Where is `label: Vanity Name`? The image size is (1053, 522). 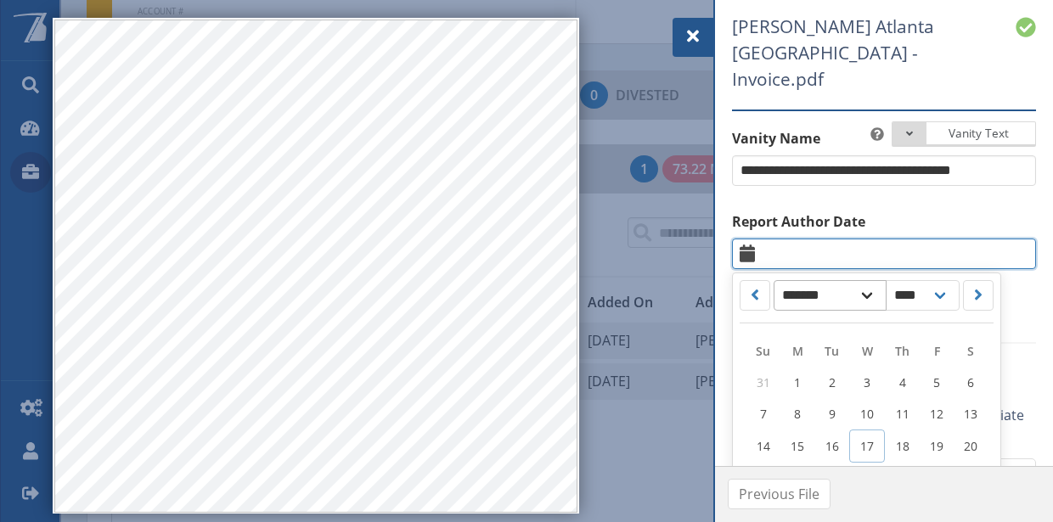 label: Vanity Name is located at coordinates (884, 138).